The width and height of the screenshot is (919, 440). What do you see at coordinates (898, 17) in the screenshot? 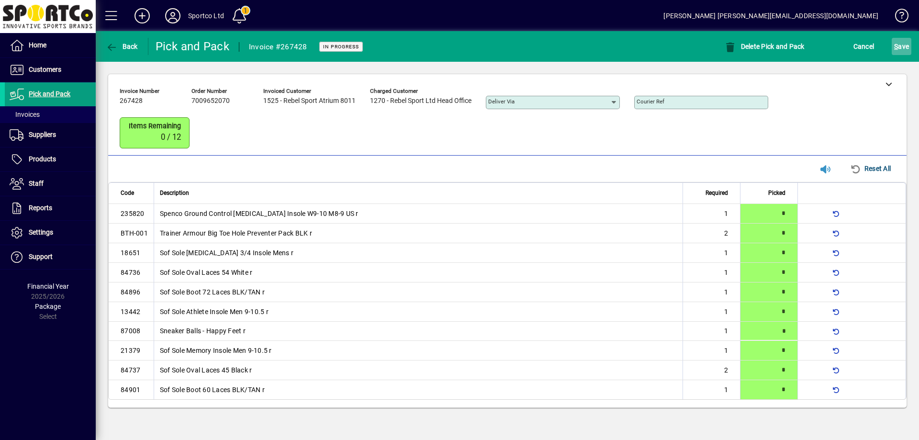
I see `a: Knowledge Base` at bounding box center [898, 17].